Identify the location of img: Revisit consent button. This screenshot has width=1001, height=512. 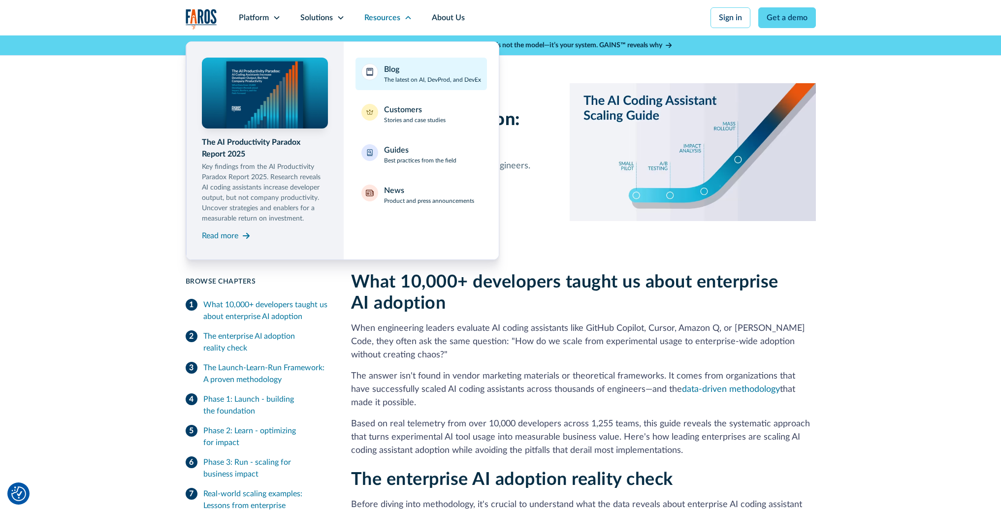
(19, 494).